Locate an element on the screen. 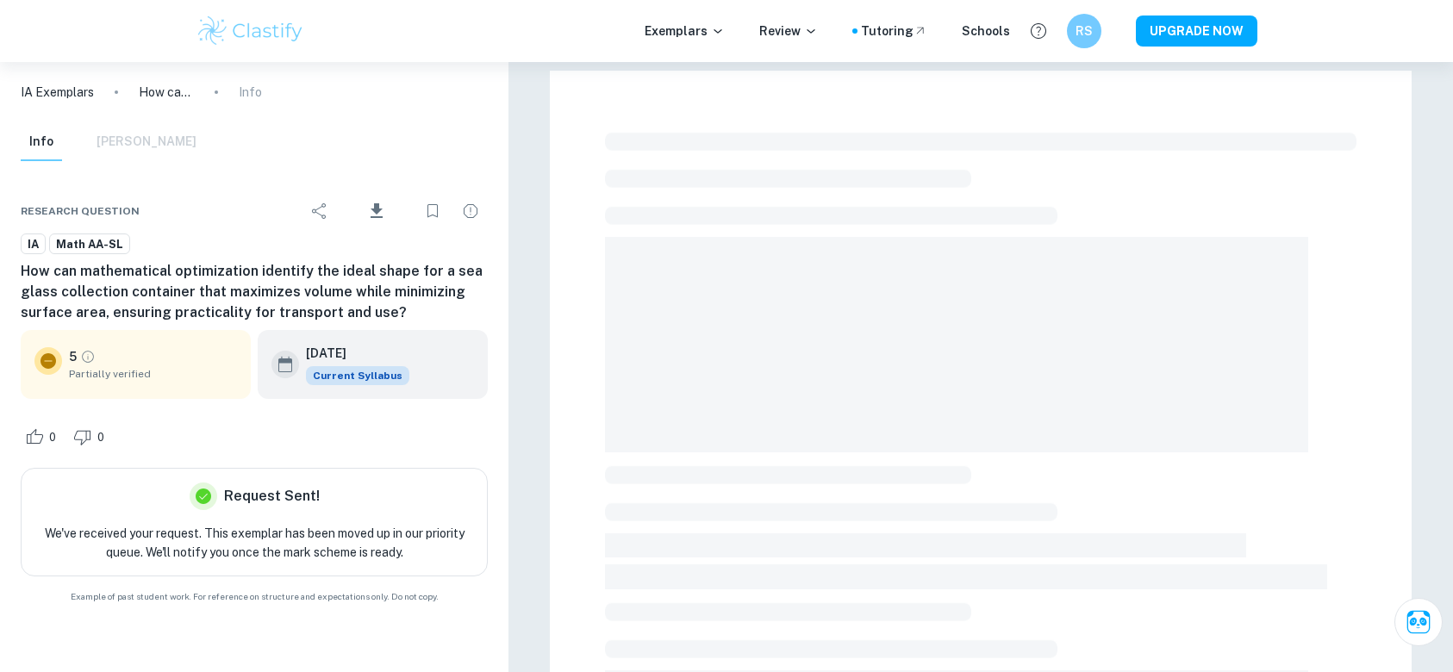 The image size is (1453, 672). a: Schools is located at coordinates (986, 31).